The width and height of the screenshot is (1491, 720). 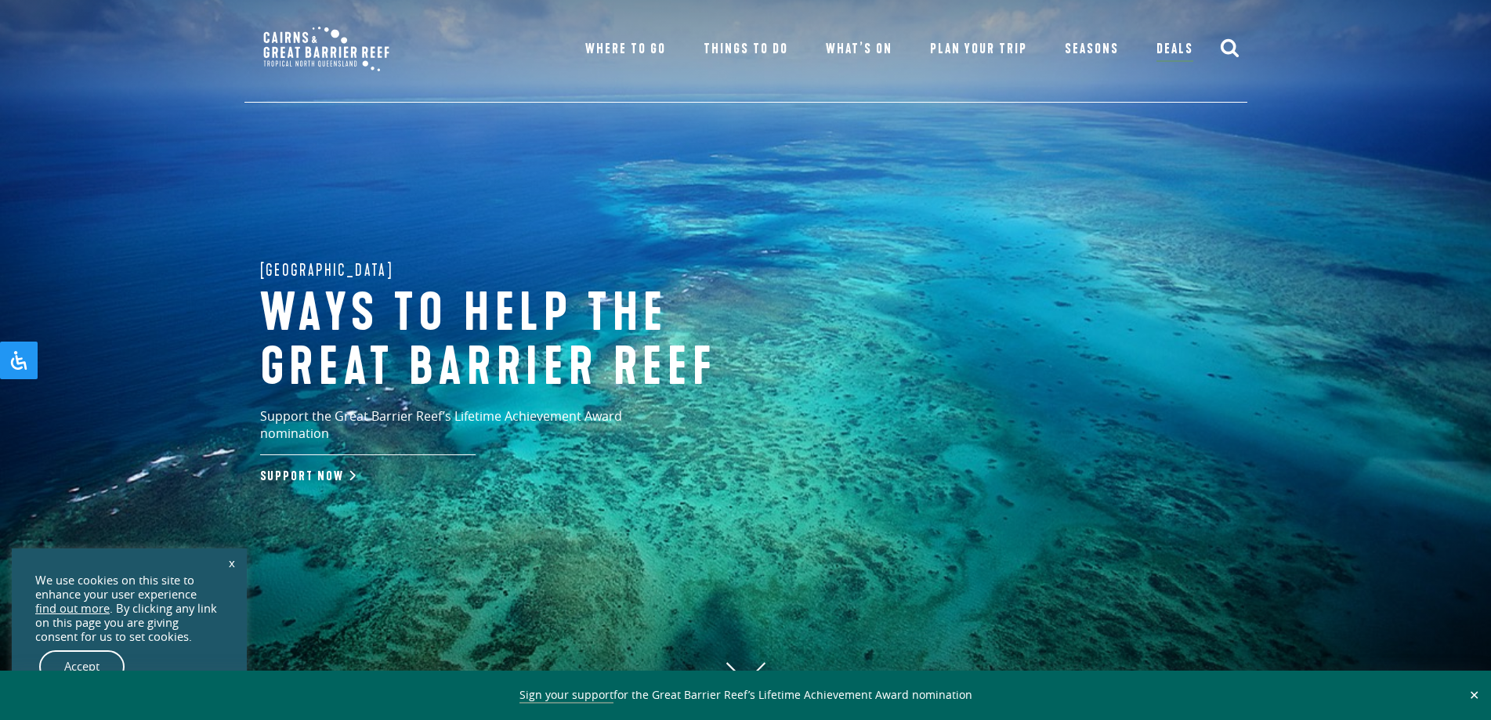 I want to click on a: Deals, so click(x=1175, y=50).